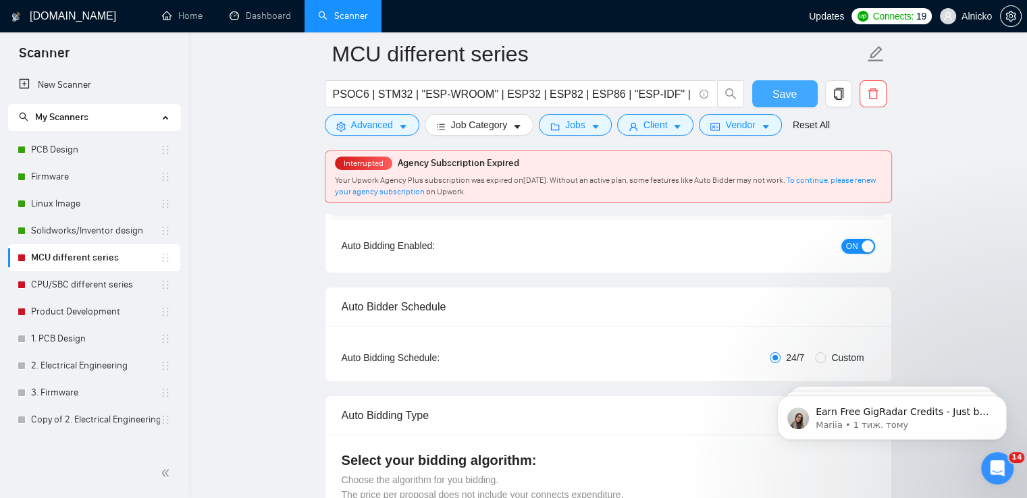 The width and height of the screenshot is (1027, 498). What do you see at coordinates (608, 460) in the screenshot?
I see `h4: Select your bidding algorithm:` at bounding box center [608, 460].